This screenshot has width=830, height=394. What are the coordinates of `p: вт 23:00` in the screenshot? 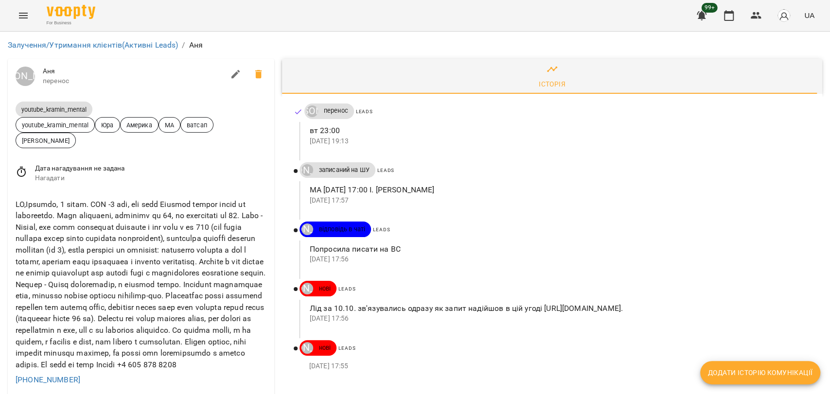 It's located at (558, 131).